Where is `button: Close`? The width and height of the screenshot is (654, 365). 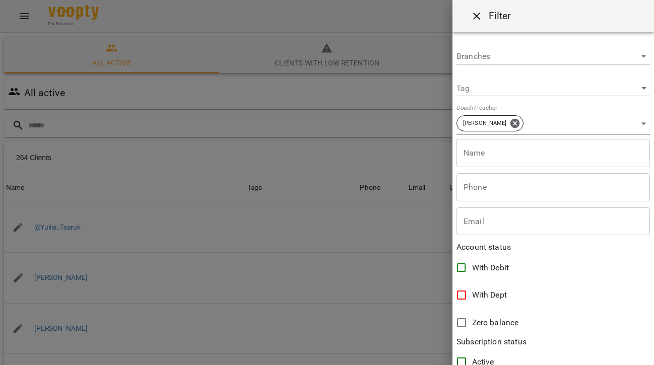
button: Close is located at coordinates (477, 16).